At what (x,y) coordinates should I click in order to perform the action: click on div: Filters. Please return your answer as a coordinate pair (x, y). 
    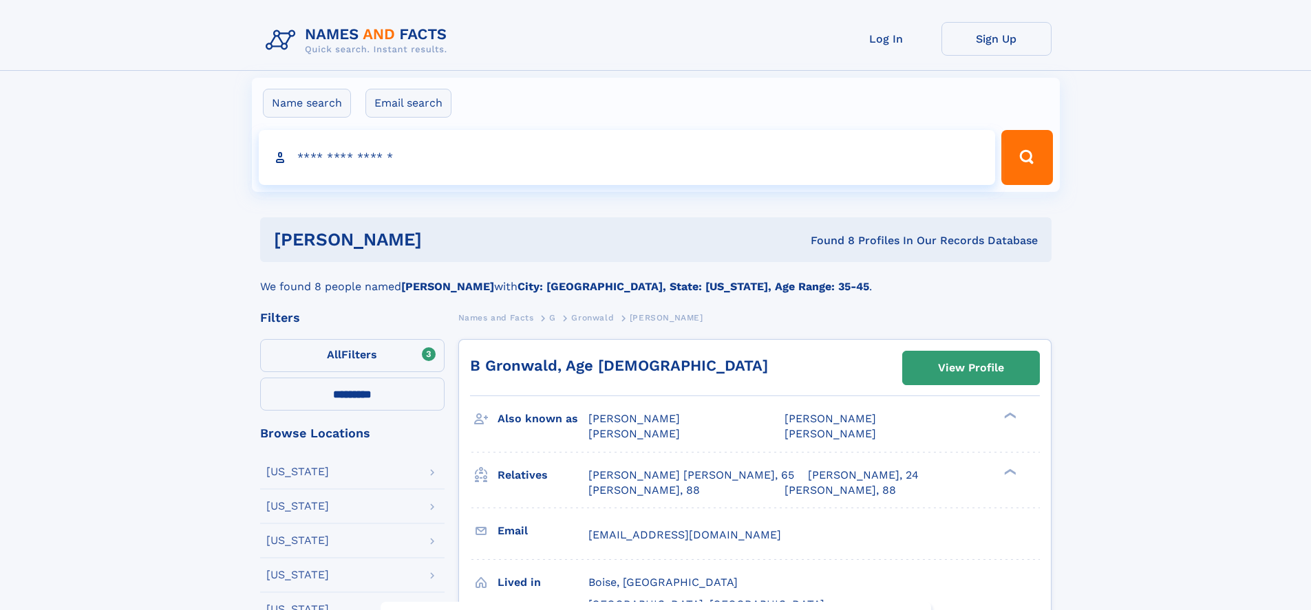
    Looking at the image, I should click on (352, 318).